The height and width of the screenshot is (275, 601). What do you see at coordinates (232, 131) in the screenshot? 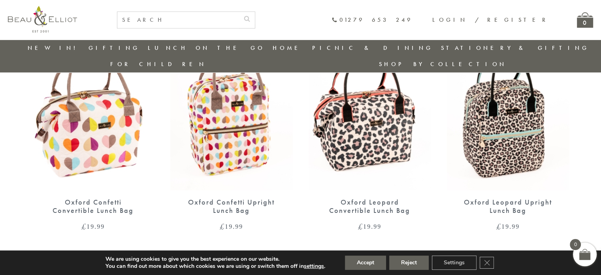
I see `a: Oxford Confetti Upright Lunch Bag £19.99` at bounding box center [232, 131].